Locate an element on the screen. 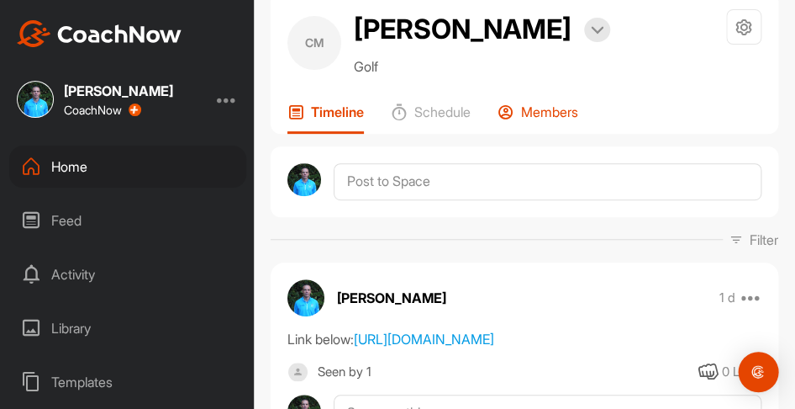 This screenshot has width=795, height=409. div: Library is located at coordinates (128, 328).